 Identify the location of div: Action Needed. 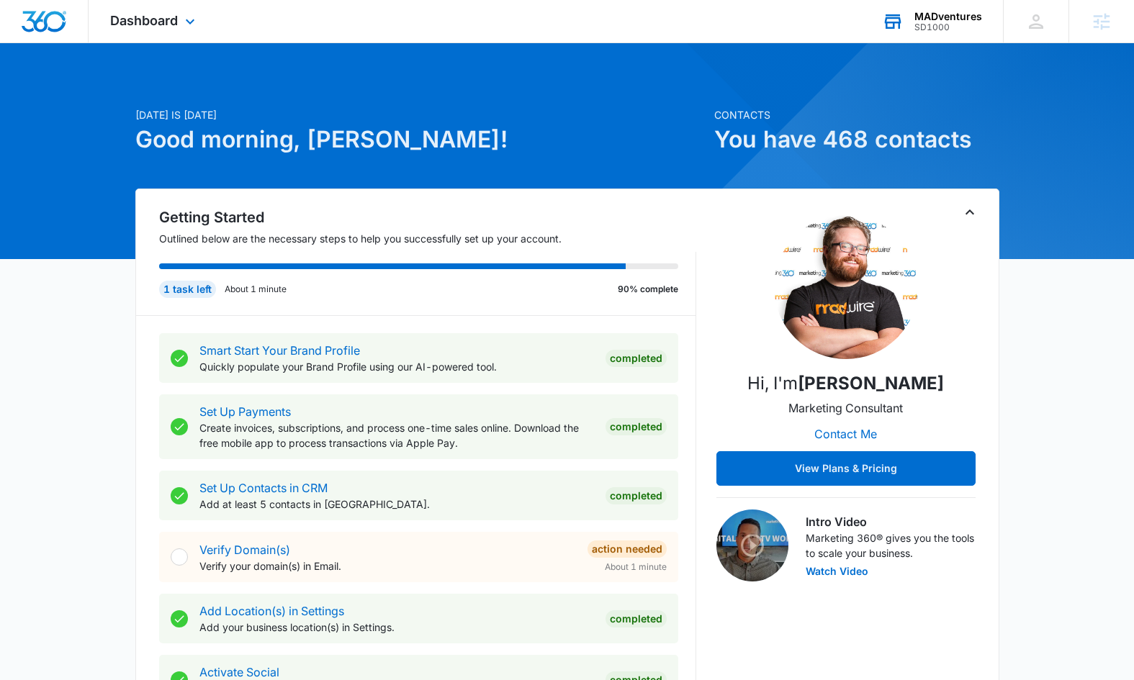
(627, 549).